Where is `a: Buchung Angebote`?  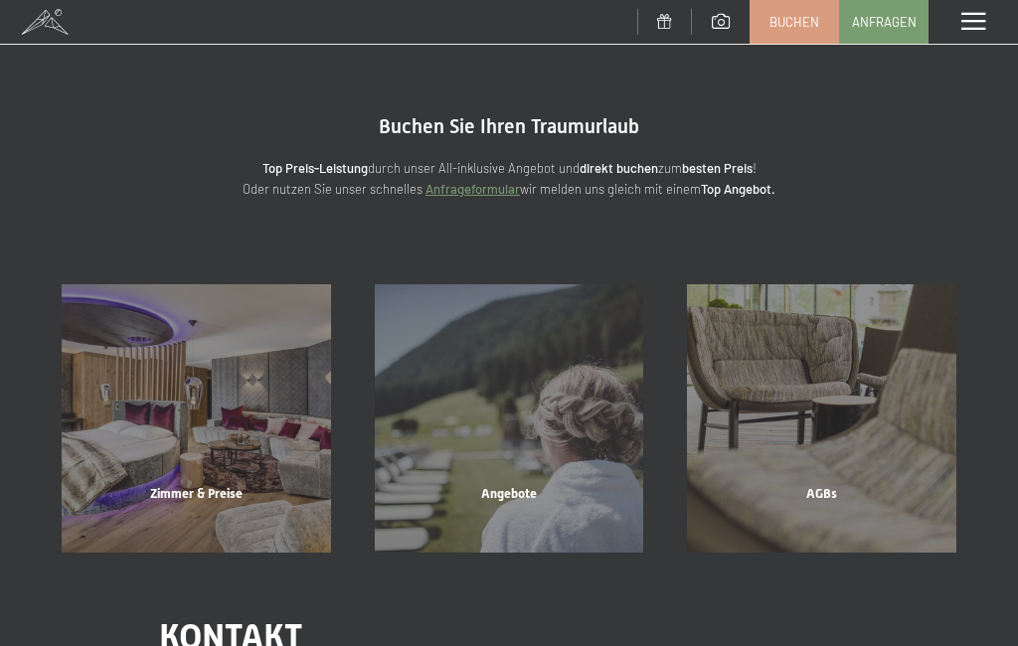 a: Buchung Angebote is located at coordinates (509, 418).